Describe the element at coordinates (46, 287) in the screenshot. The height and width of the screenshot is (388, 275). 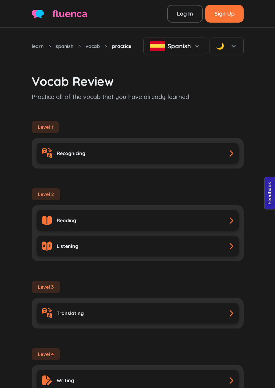
I see `div: Level 3` at that location.